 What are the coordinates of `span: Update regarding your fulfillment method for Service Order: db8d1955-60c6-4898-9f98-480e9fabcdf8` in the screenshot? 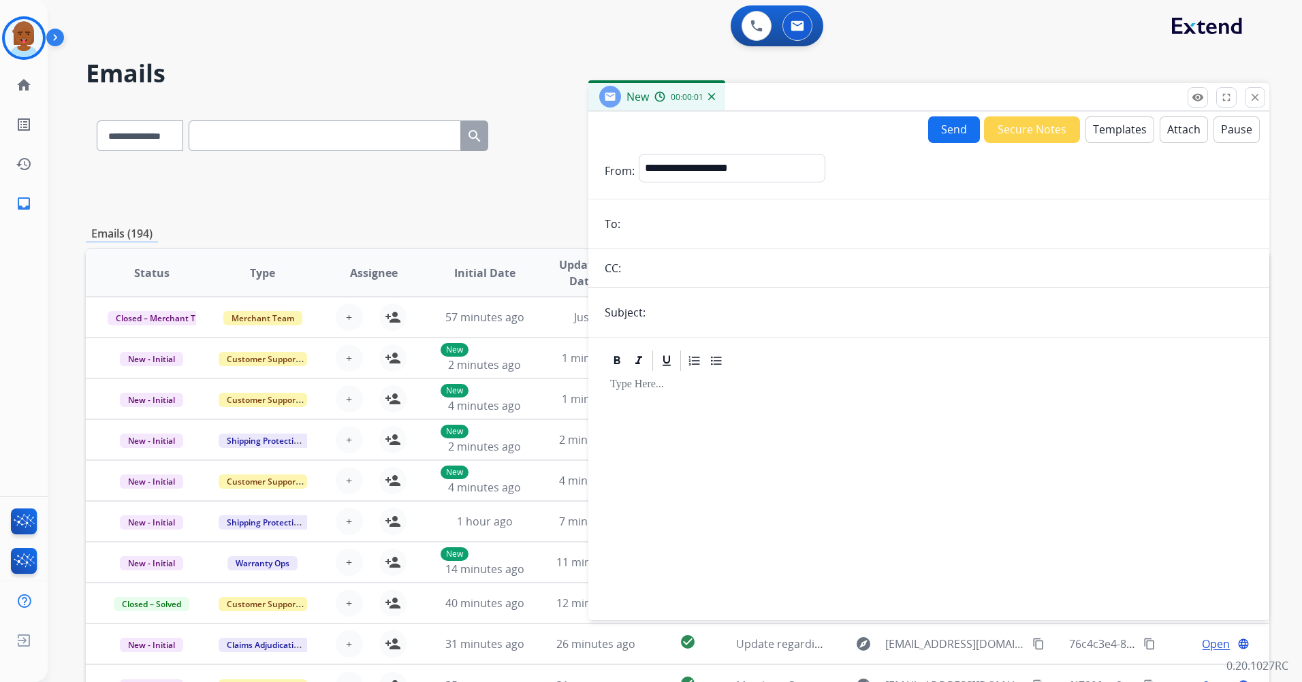 It's located at (993, 644).